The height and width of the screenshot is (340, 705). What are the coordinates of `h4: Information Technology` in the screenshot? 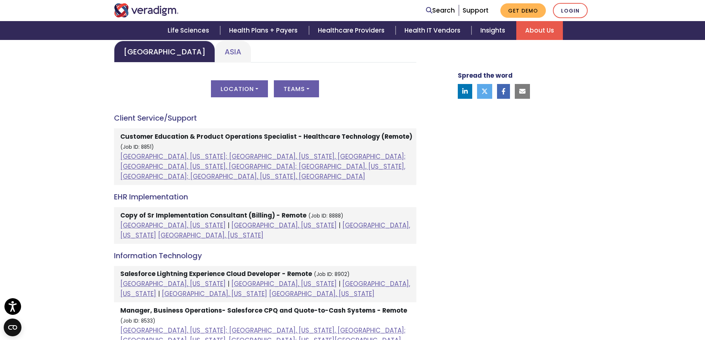 It's located at (265, 256).